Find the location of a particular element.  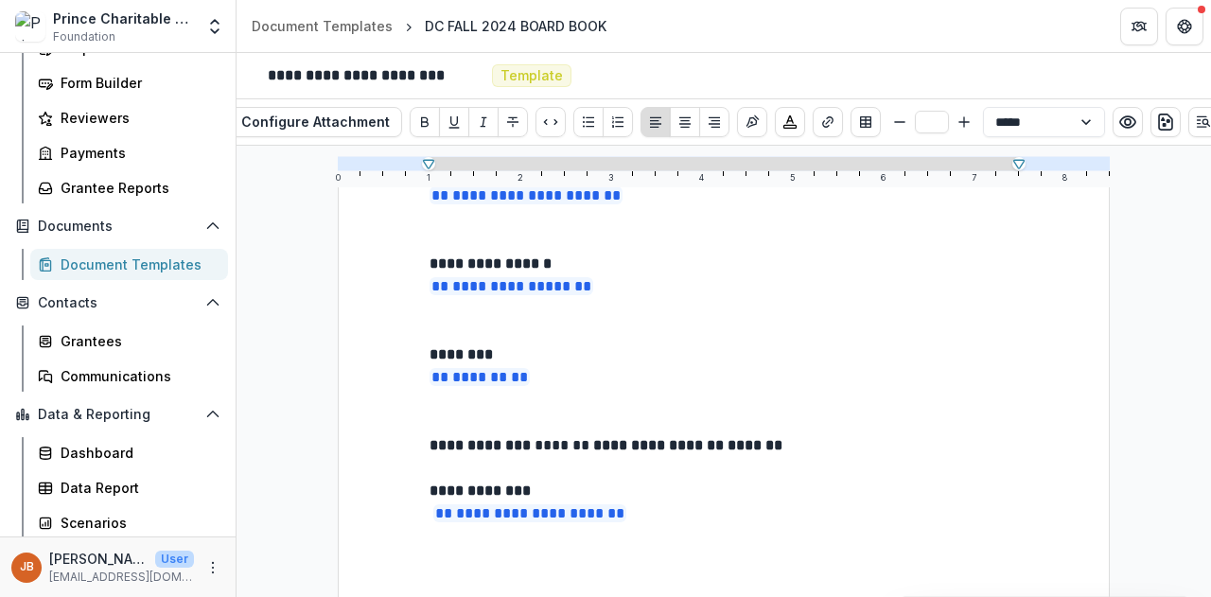

button: Open entity switcher is located at coordinates (215, 26).